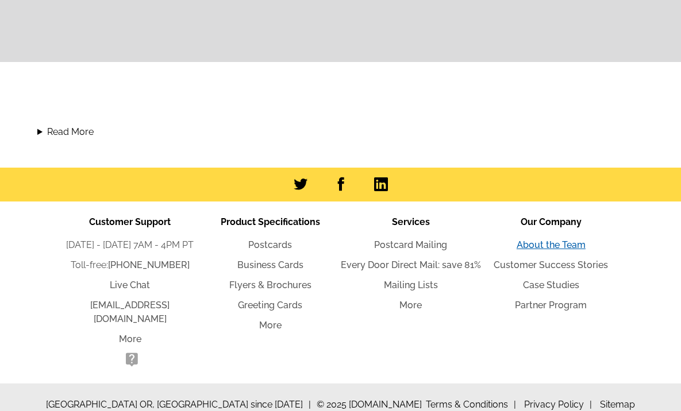 The width and height of the screenshot is (681, 411). I want to click on span: Product Specifications, so click(270, 222).